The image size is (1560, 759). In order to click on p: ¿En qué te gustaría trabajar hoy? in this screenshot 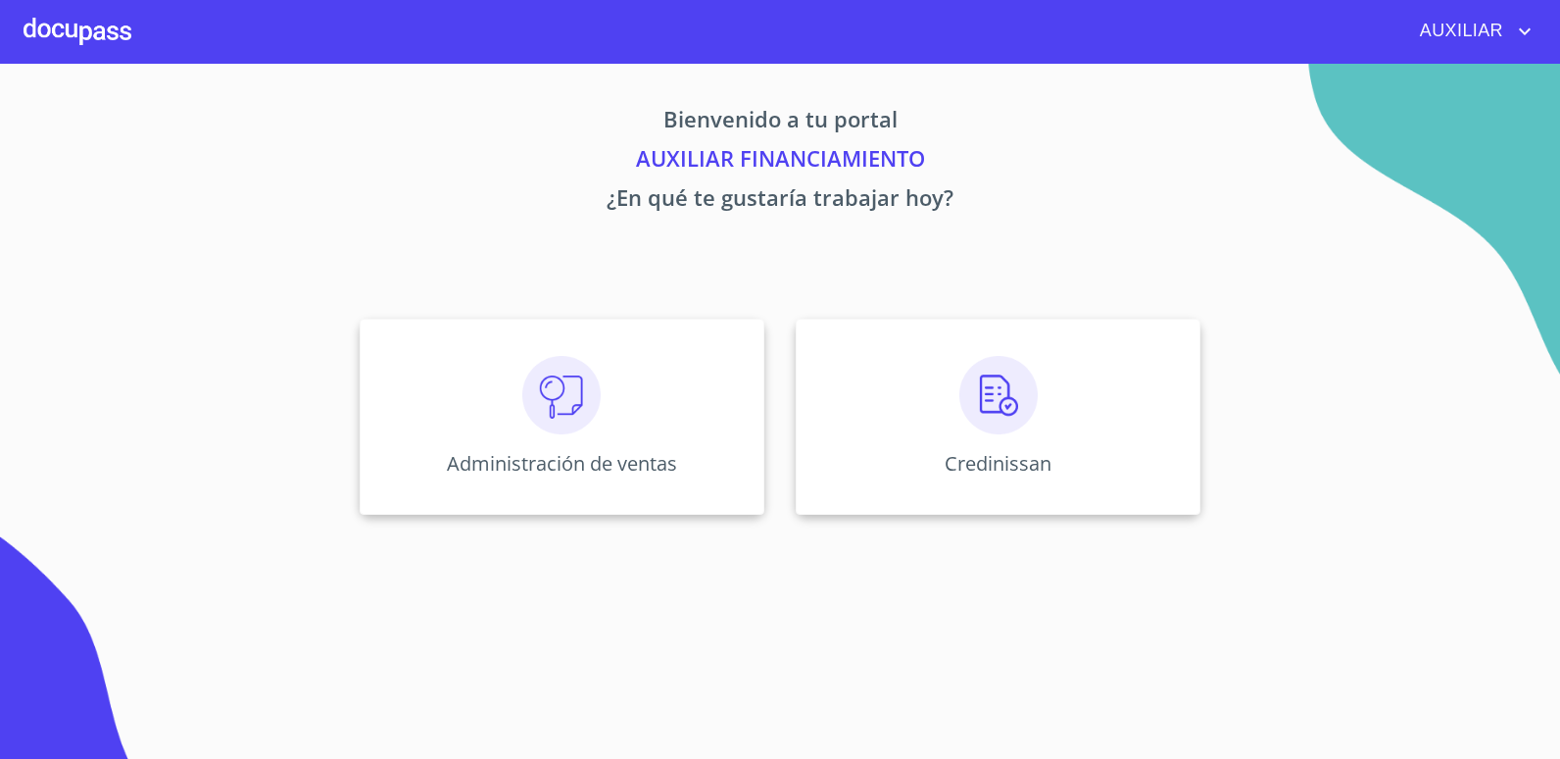, I will do `click(780, 201)`.